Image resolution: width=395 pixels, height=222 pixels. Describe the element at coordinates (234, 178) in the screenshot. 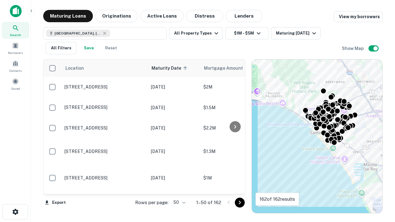

I see `p: $1M` at that location.